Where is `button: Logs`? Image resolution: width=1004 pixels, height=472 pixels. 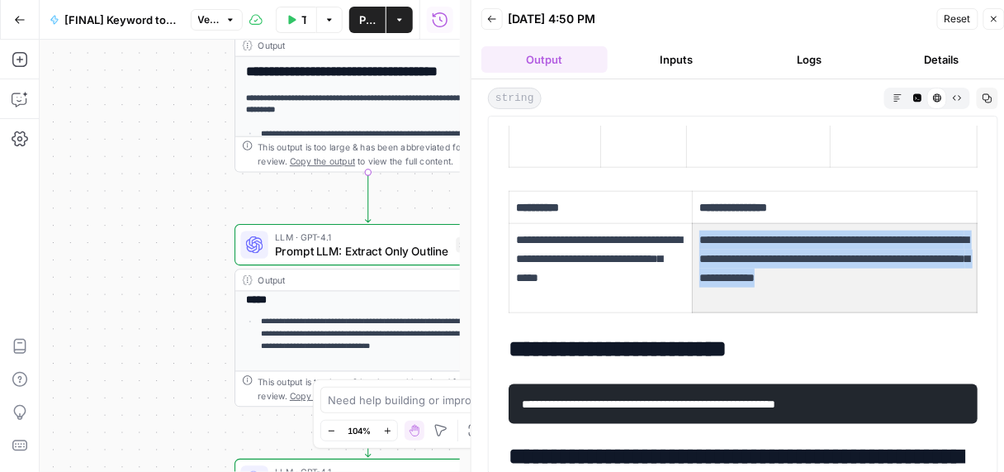 button: Logs is located at coordinates (809, 59).